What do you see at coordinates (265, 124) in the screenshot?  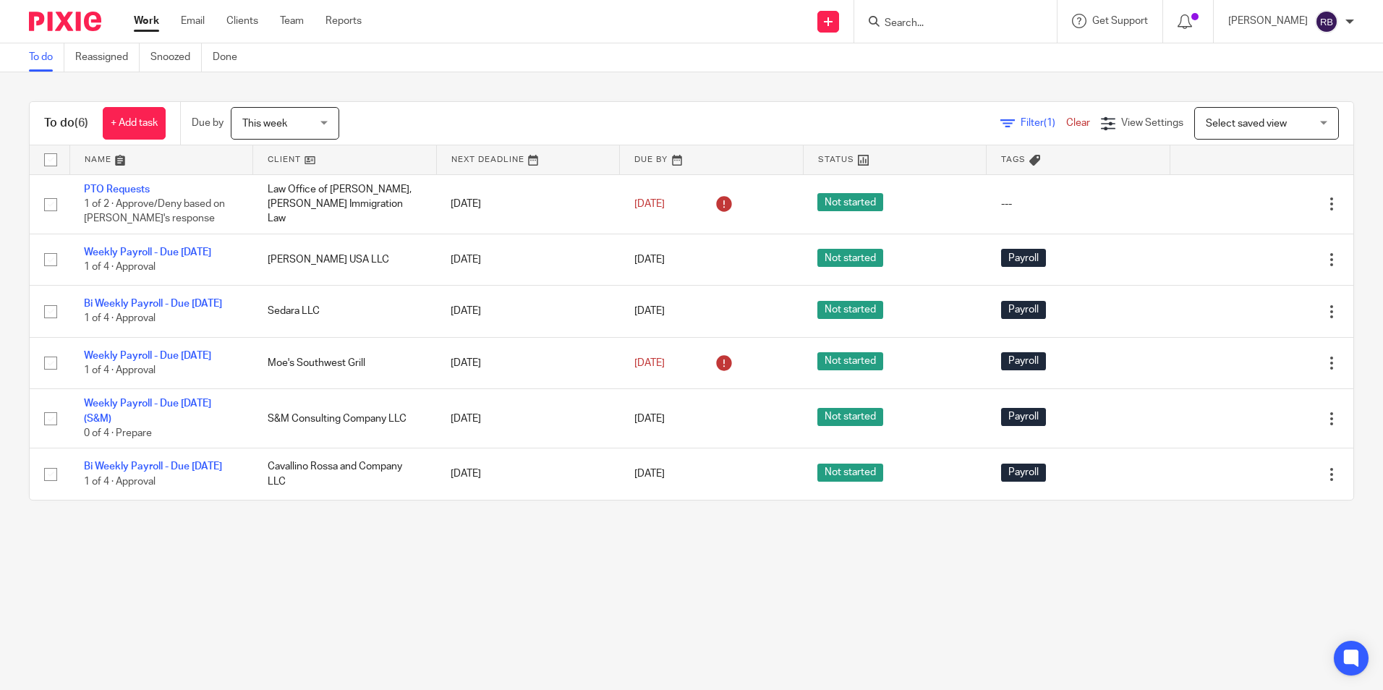 I see `span: This week` at bounding box center [265, 124].